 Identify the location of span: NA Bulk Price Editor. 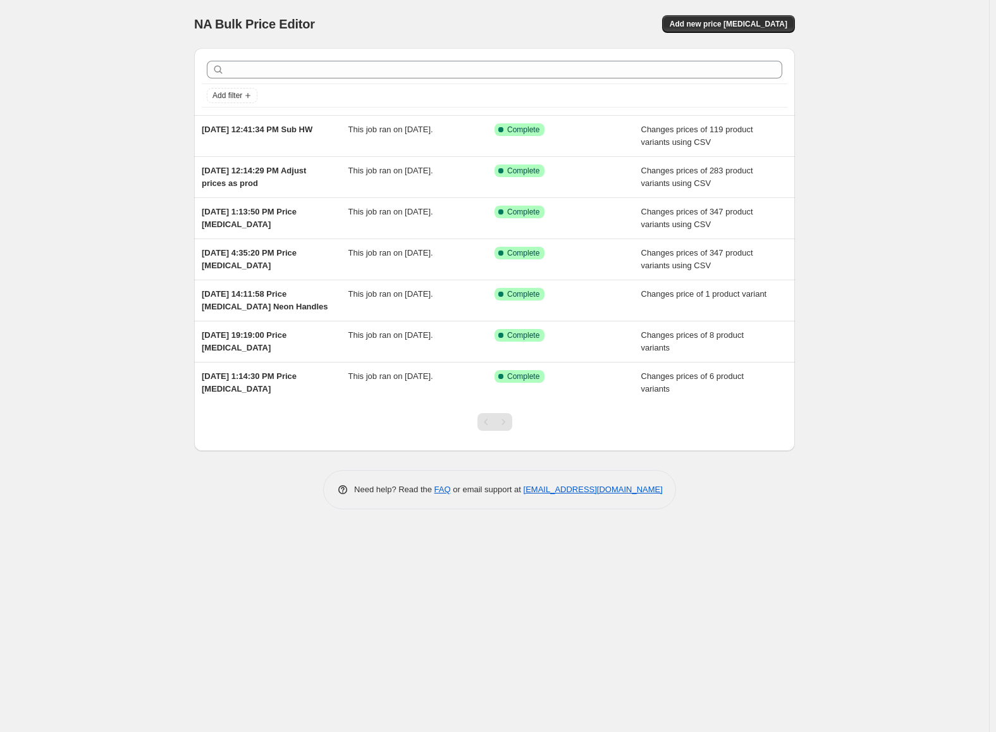
(254, 24).